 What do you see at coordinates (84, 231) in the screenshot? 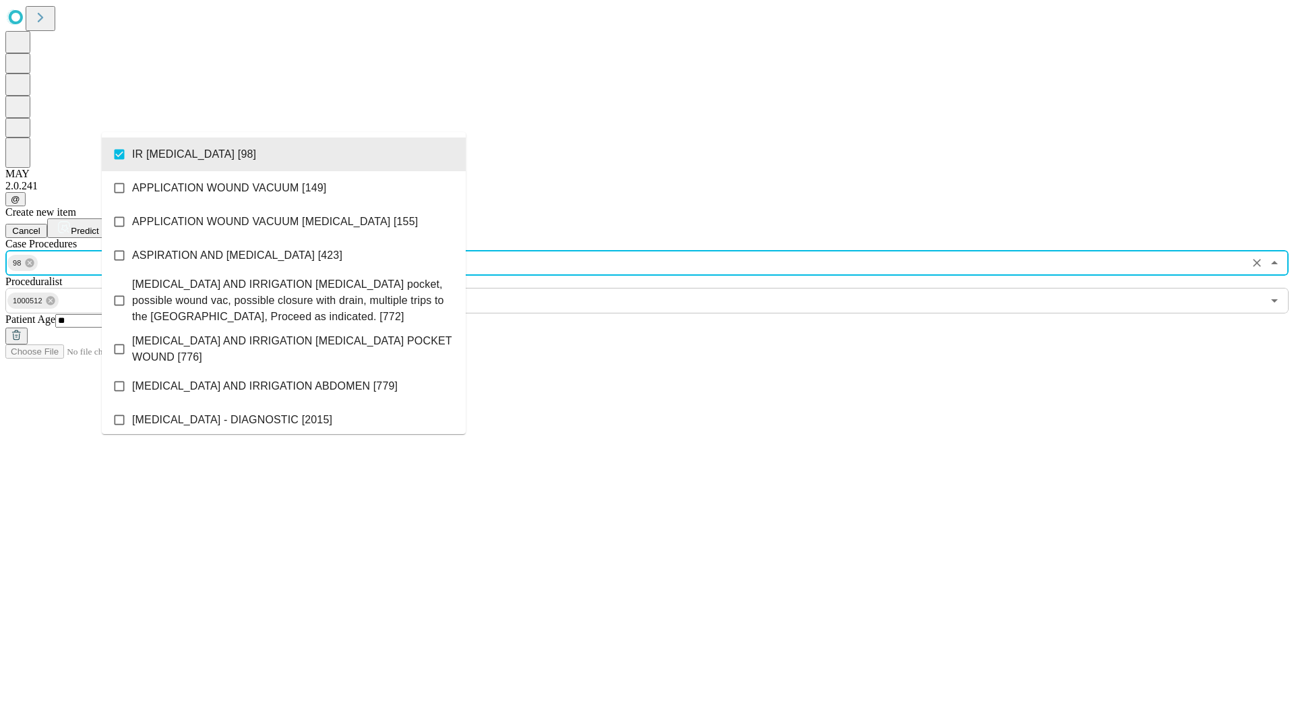
I see `span: Predict` at bounding box center [84, 231].